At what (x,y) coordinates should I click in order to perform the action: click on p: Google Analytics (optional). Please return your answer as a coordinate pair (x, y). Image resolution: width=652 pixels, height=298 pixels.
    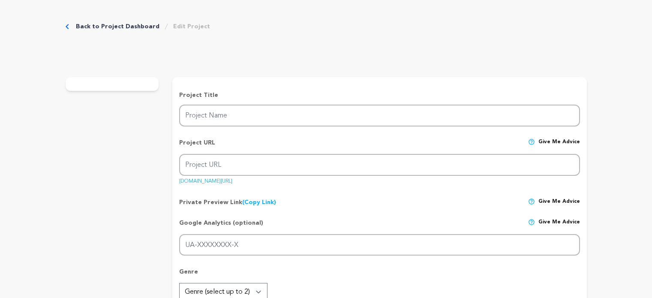
    Looking at the image, I should click on (221, 226).